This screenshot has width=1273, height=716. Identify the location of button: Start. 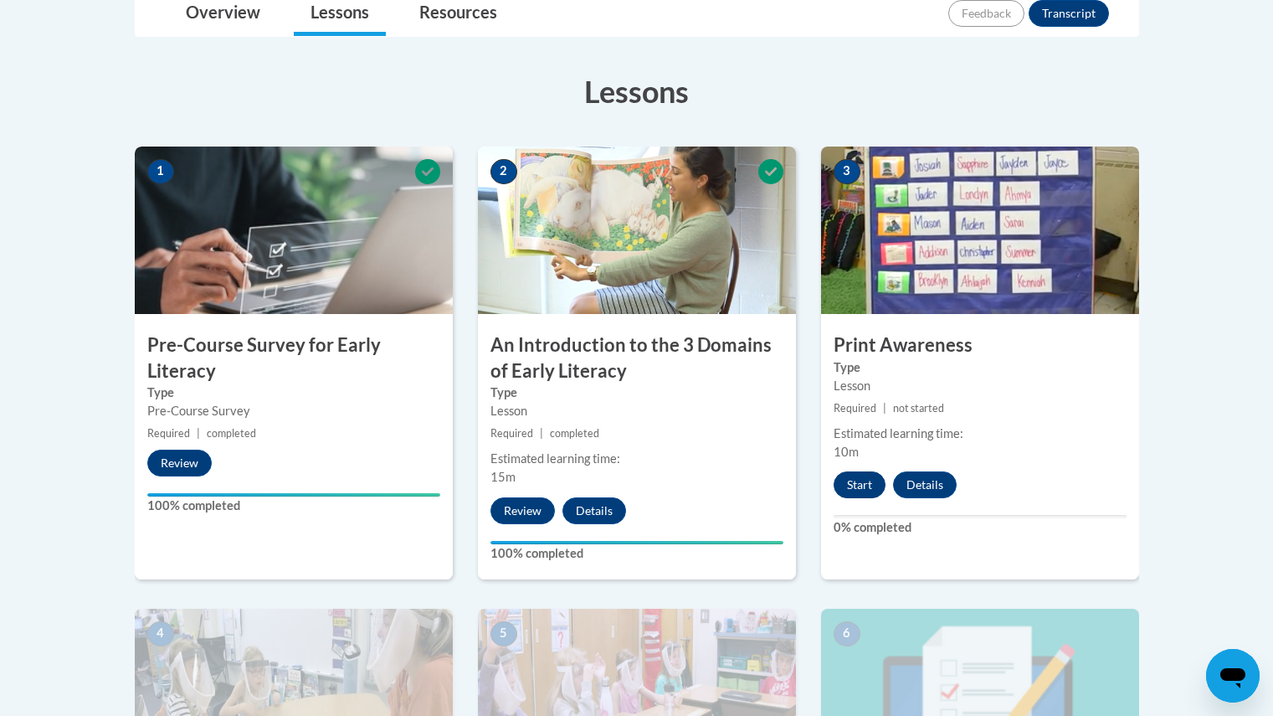
(860, 485).